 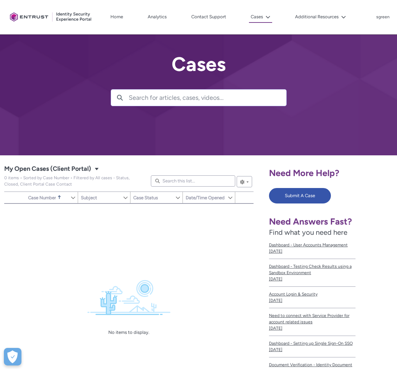 I want to click on button: List View Controls, so click(x=244, y=182).